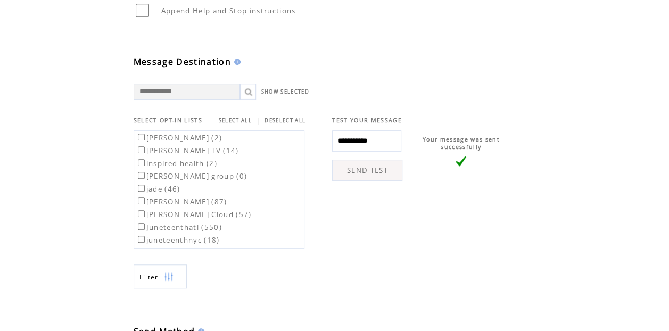  I want to click on a: Filter, so click(160, 276).